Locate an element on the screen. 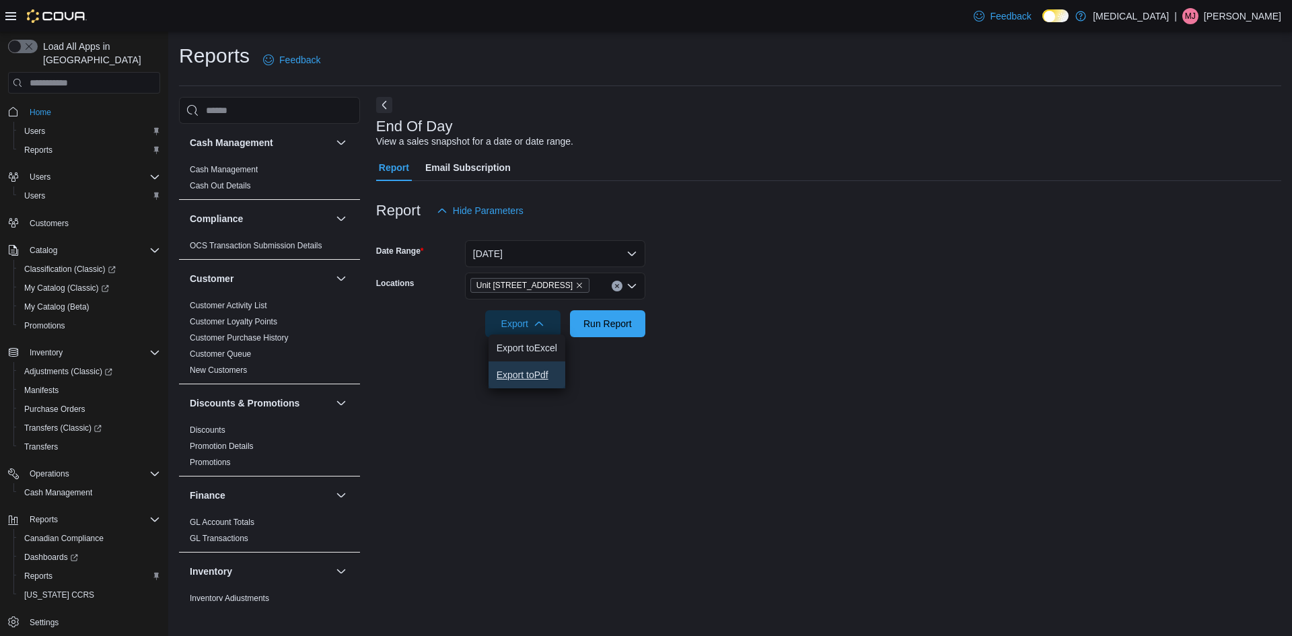  a: Transfers (Classic) is located at coordinates (90, 428).